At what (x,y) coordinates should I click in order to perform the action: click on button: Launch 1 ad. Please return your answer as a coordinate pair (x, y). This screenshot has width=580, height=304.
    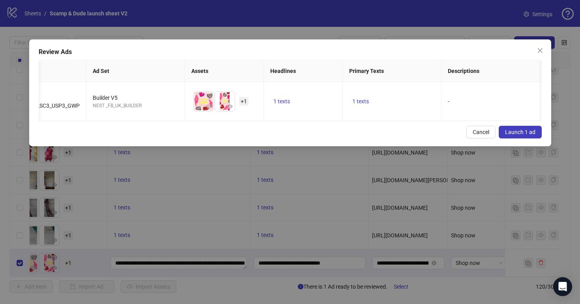
    Looking at the image, I should click on (520, 132).